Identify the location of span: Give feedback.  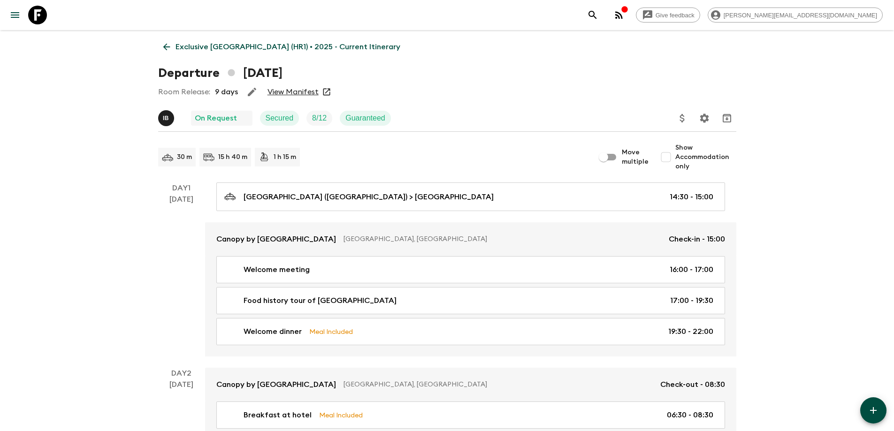
(675, 15).